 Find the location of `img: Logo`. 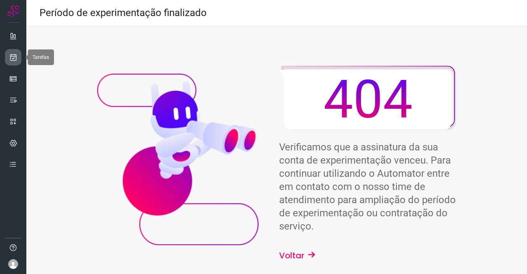

img: Logo is located at coordinates (13, 11).